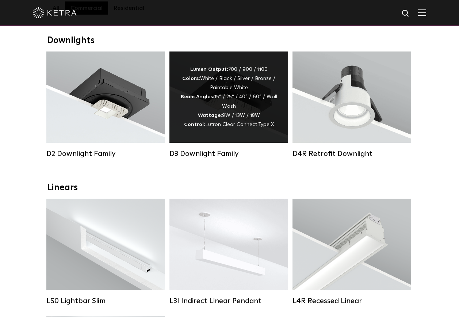 The image size is (459, 317). What do you see at coordinates (406, 14) in the screenshot?
I see `img: search icon` at bounding box center [406, 14].